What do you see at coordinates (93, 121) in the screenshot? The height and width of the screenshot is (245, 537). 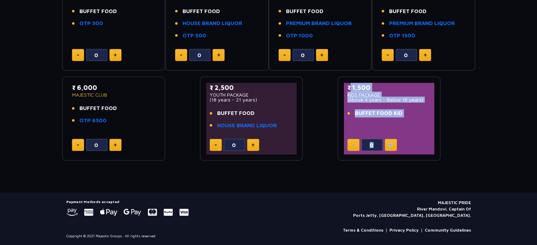 I see `a: OTP 6500` at bounding box center [93, 121].